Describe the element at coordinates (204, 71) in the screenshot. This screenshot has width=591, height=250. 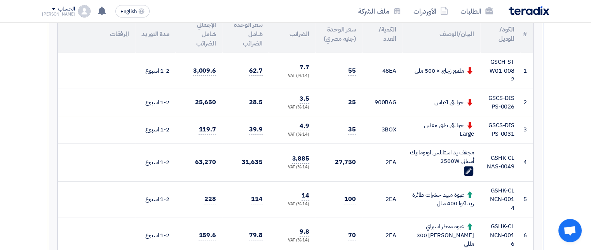
I see `span: 3,009.6` at that location.